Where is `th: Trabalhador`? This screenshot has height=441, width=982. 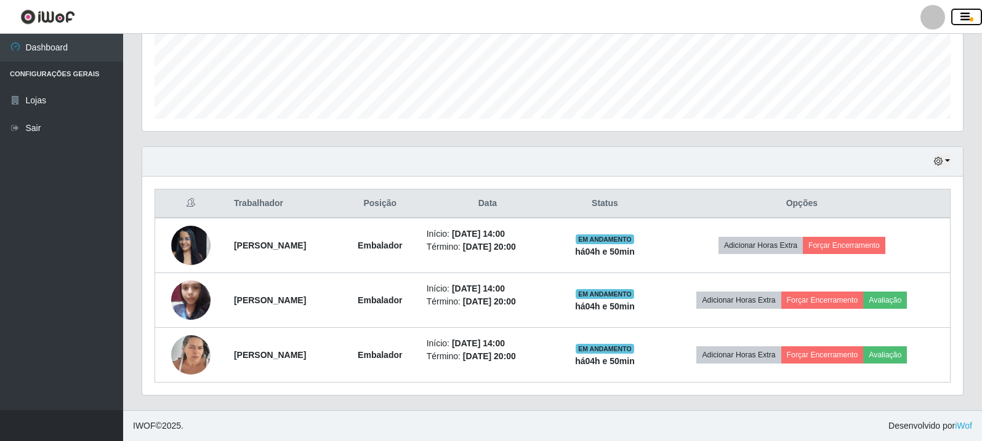 th: Trabalhador is located at coordinates (284, 204).